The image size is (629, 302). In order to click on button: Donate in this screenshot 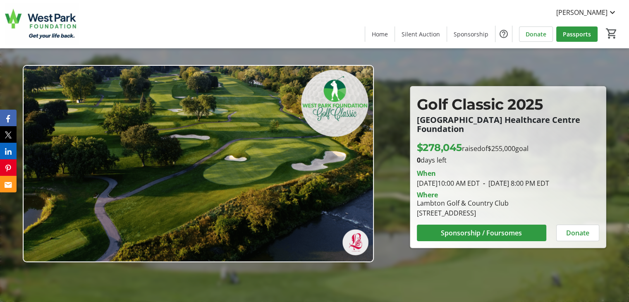, I will do `click(578, 233)`.